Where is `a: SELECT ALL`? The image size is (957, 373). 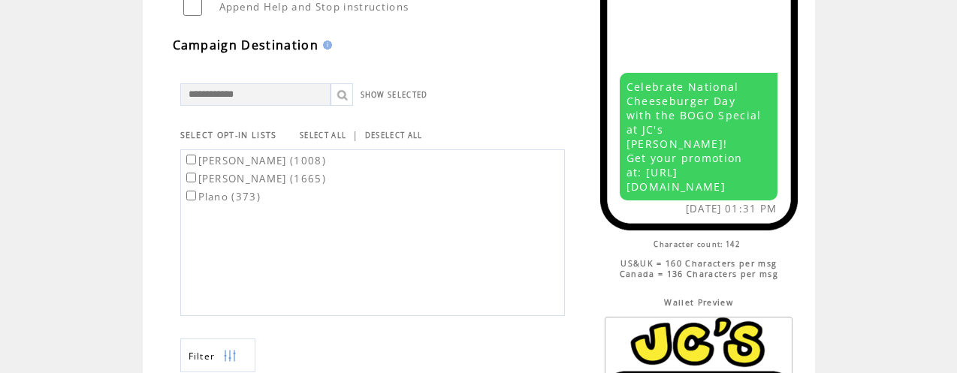 a: SELECT ALL is located at coordinates (323, 135).